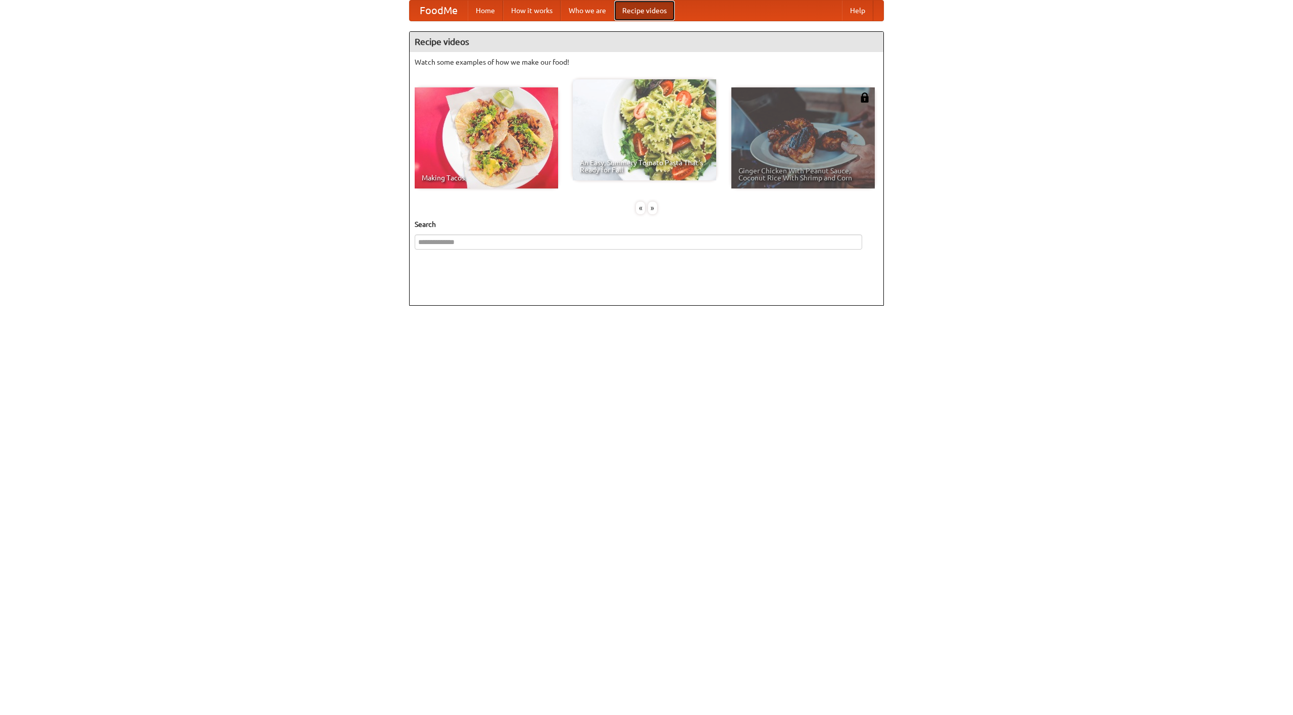 The width and height of the screenshot is (1293, 715). I want to click on a: Home, so click(485, 11).